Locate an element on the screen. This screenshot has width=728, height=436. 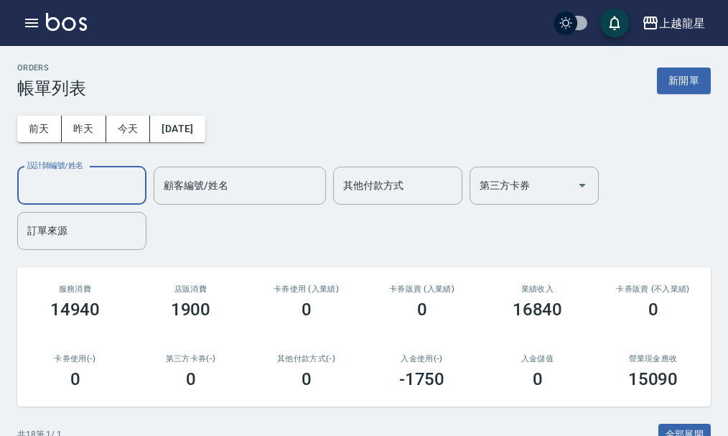
h2: 業績收入 is located at coordinates (537, 289).